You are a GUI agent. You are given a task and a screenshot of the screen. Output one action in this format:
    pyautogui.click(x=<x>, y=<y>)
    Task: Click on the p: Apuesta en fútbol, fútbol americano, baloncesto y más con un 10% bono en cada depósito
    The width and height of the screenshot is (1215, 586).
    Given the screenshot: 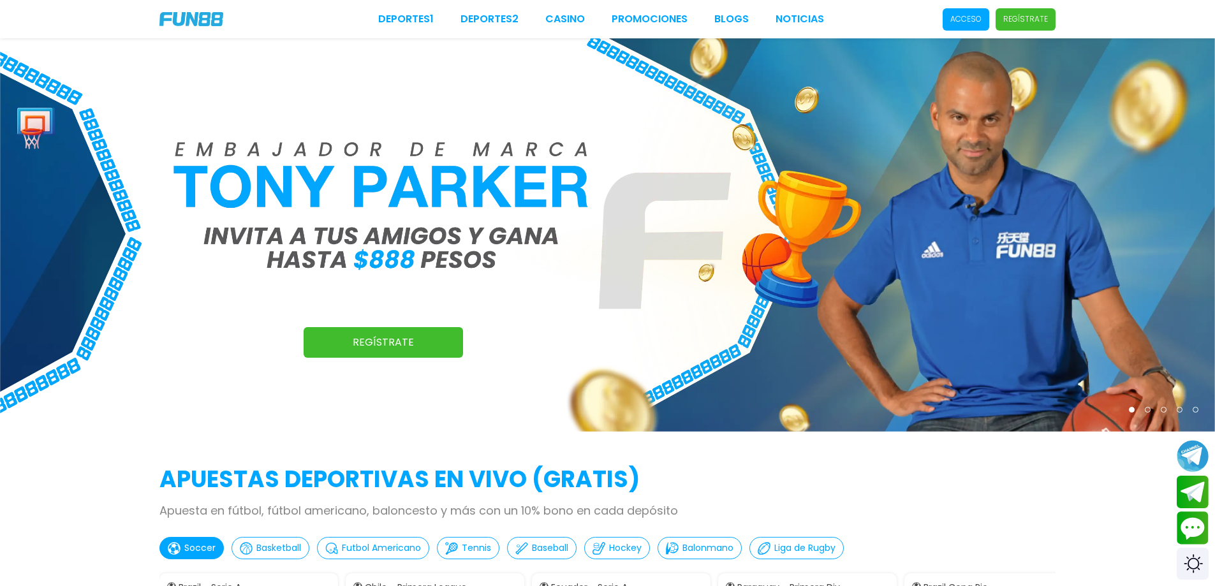 What is the action you would take?
    pyautogui.click(x=607, y=510)
    